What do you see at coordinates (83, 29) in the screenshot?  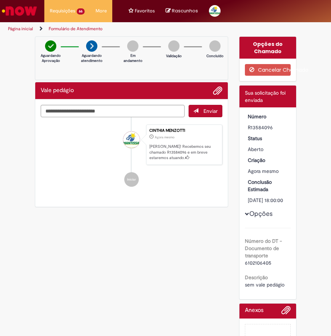 I see `ul: Trilhas de página` at bounding box center [83, 29].